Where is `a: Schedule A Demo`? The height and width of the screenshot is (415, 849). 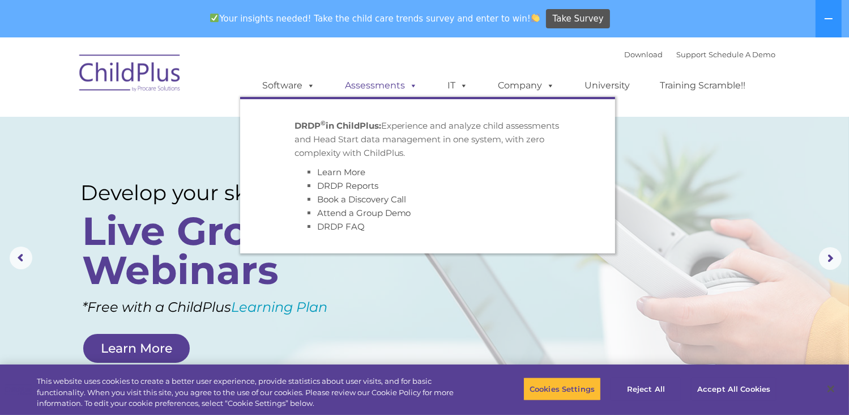 a: Schedule A Demo is located at coordinates (743, 54).